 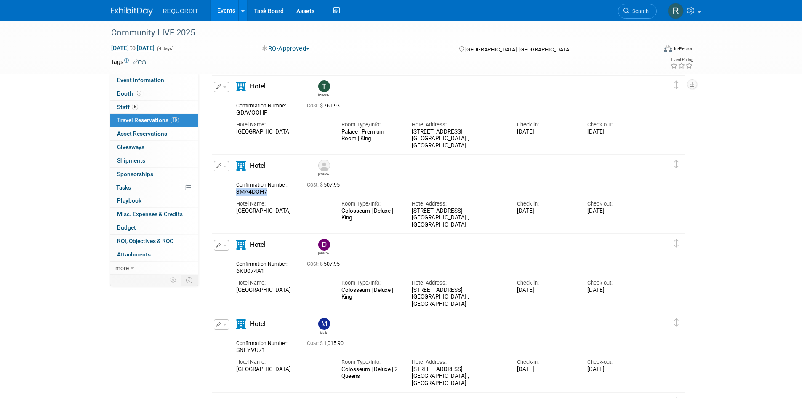 What do you see at coordinates (173, 280) in the screenshot?
I see `td: Personalize Event Tab Strip` at bounding box center [173, 280].